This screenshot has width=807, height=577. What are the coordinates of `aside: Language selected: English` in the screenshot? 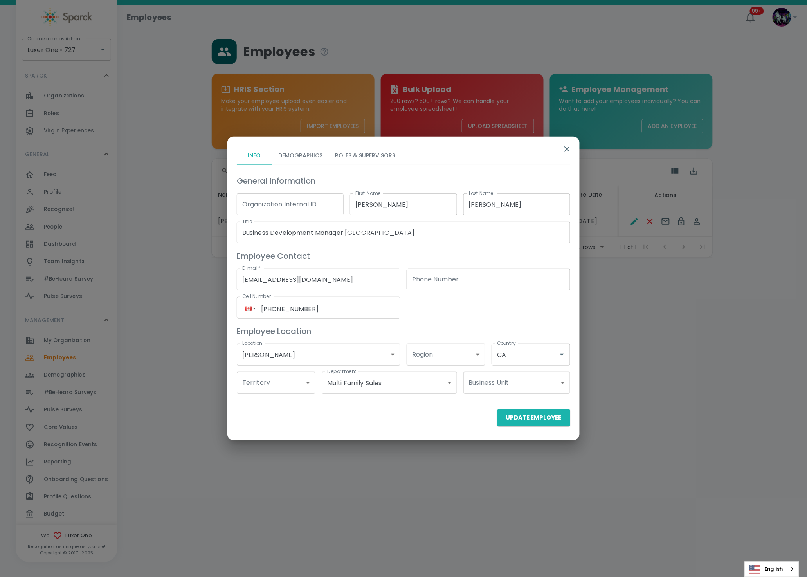 It's located at (772, 569).